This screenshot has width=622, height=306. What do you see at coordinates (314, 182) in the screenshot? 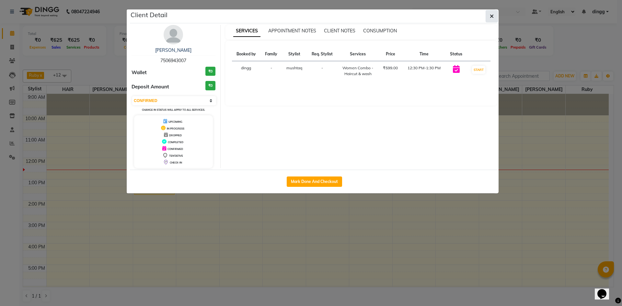
I see `button: Mark Done And Checkout` at bounding box center [314, 182].